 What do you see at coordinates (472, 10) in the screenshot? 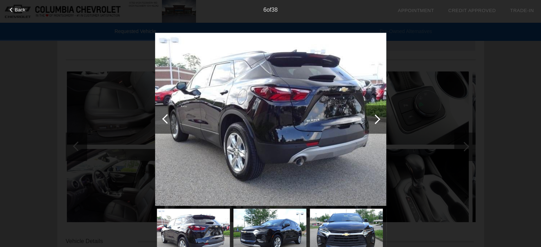
I see `a: Credit Approved` at bounding box center [472, 10].